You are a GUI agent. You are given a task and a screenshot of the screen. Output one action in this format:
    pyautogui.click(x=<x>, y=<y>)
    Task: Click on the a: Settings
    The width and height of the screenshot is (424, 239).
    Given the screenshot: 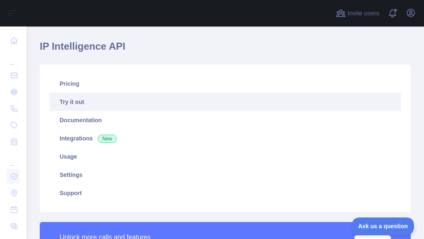 What is the action you would take?
    pyautogui.click(x=225, y=175)
    